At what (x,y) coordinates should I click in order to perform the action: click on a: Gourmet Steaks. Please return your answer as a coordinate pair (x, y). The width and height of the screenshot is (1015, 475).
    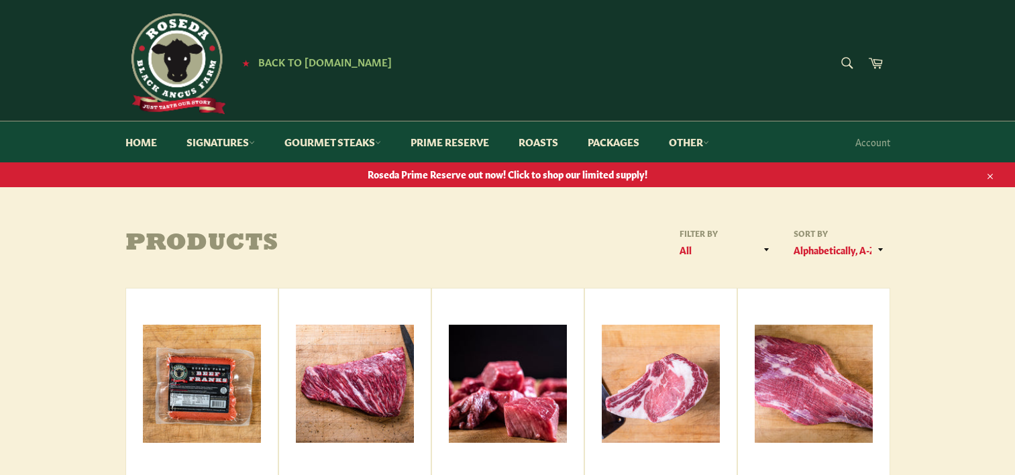
    Looking at the image, I should click on (333, 142).